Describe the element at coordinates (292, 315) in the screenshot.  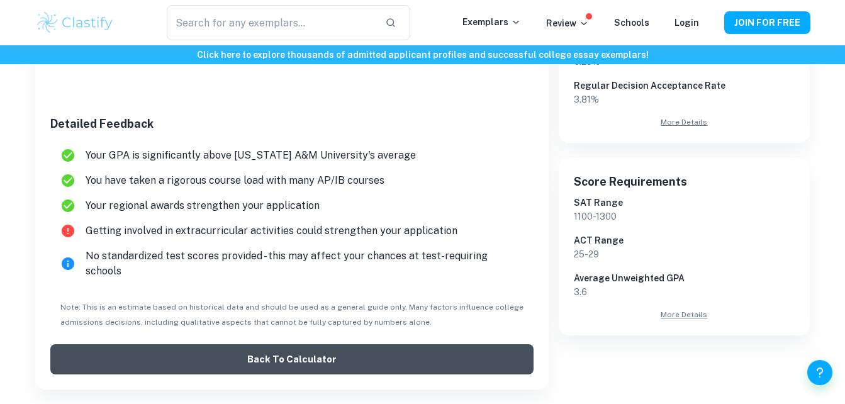
I see `span: Note: This is an estimate based on historical data and should be used as a general guide only. Ma...` at that location.